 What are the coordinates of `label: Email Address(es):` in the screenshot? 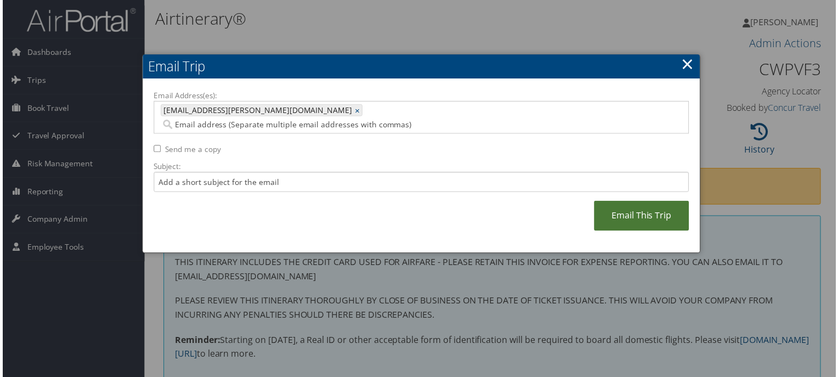 It's located at (421, 96).